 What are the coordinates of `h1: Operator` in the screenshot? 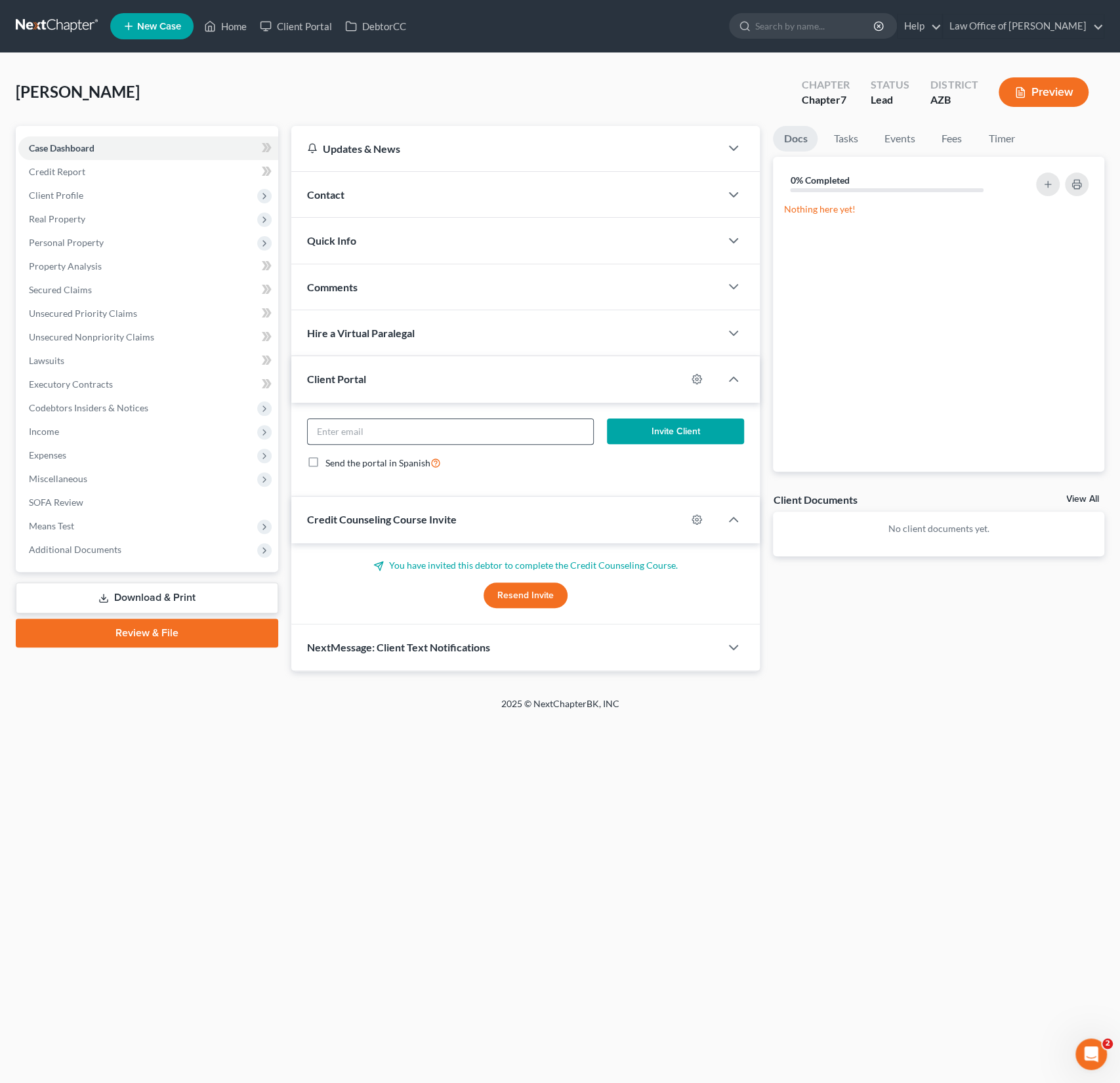 It's located at (86, 11).